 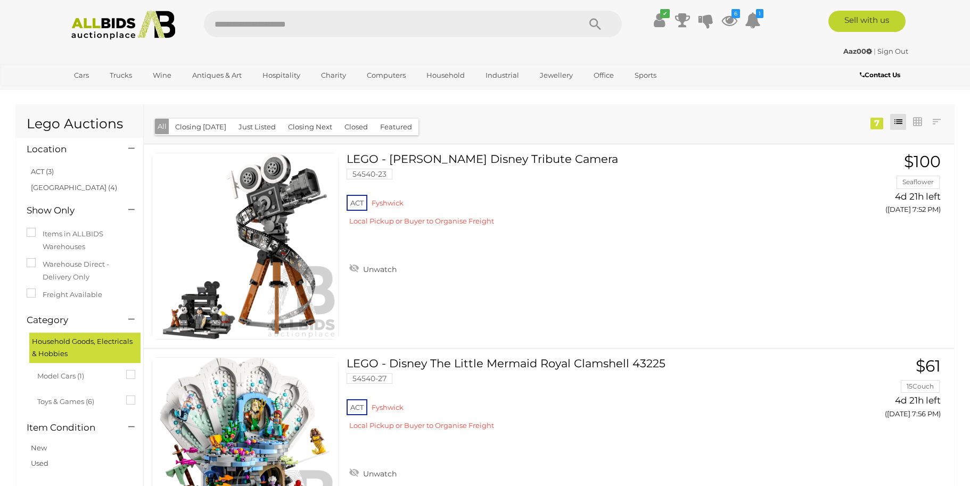 I want to click on a: Sell with us, so click(x=867, y=21).